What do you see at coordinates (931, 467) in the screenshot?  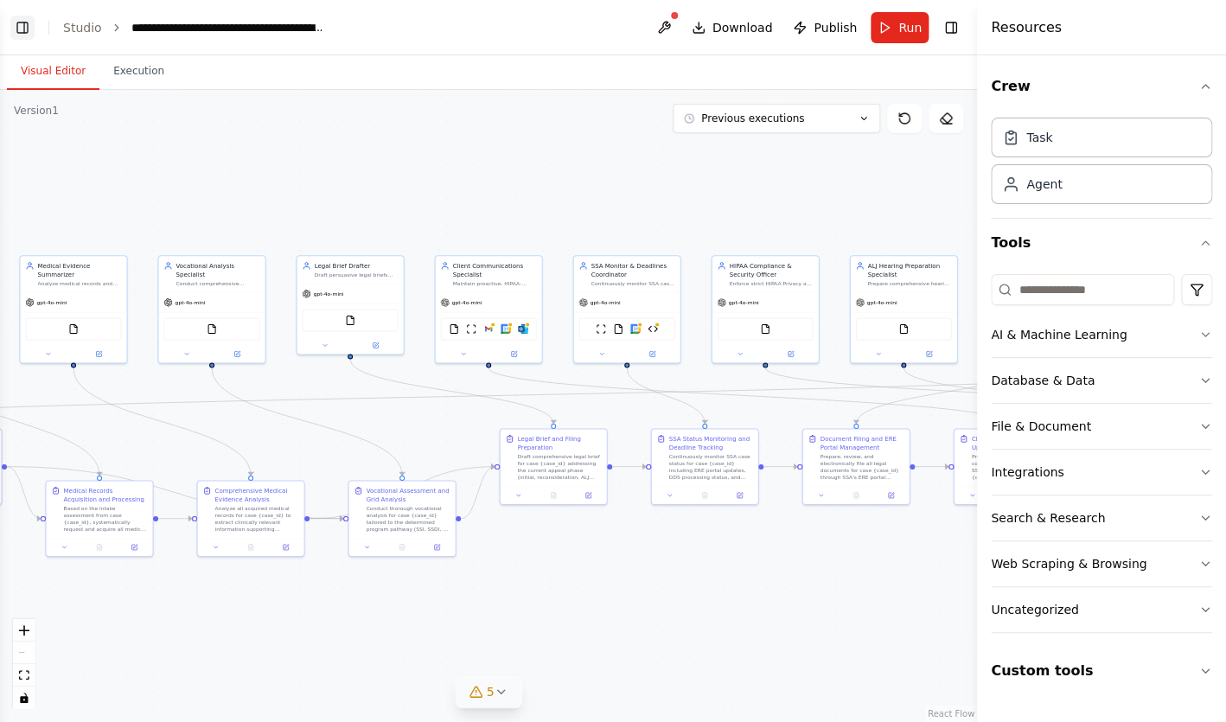 I see `g: Edge from 759d8c88-7cfe-49d0-b3f8-7b173d6313c2 to 294c65ea-9c87-41f4-b9fa-b3063920011c` at bounding box center [931, 467].